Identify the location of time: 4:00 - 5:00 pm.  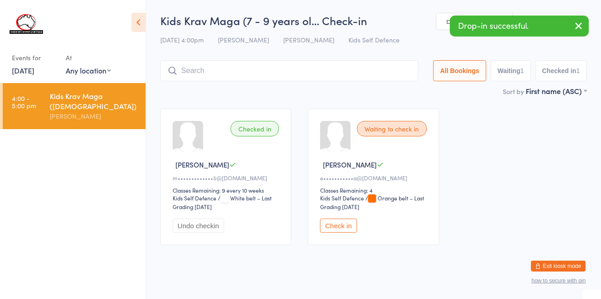
(24, 102).